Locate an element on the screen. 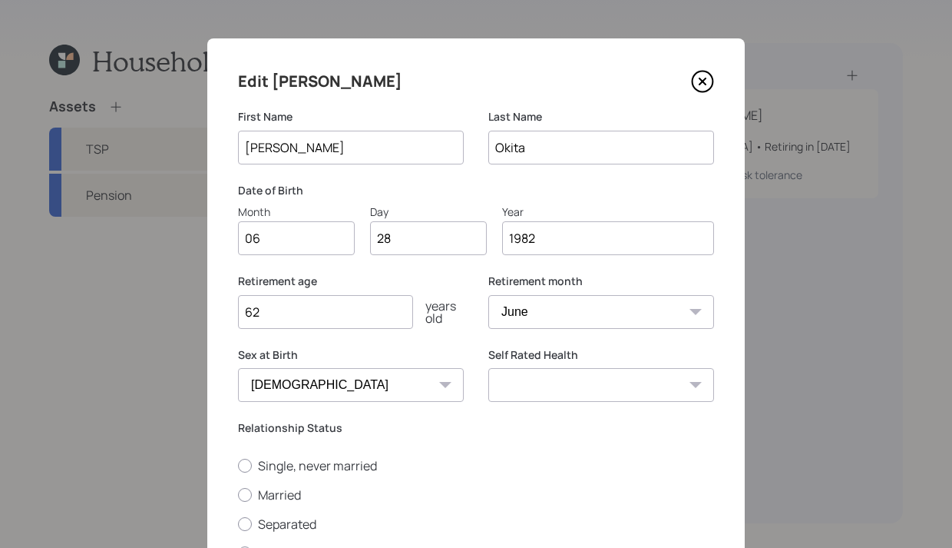 This screenshot has width=952, height=548. label: Relationship Status is located at coordinates (476, 428).